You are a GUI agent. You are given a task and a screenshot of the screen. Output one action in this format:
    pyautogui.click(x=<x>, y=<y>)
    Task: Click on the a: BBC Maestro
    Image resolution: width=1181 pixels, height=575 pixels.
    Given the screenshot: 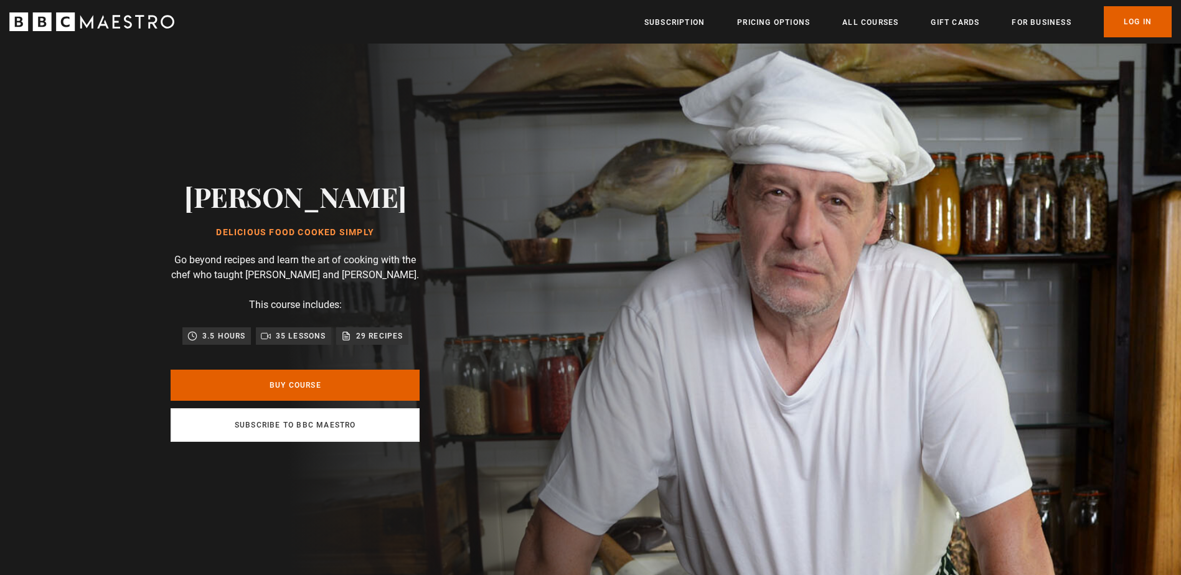 What is the action you would take?
    pyautogui.click(x=92, y=22)
    